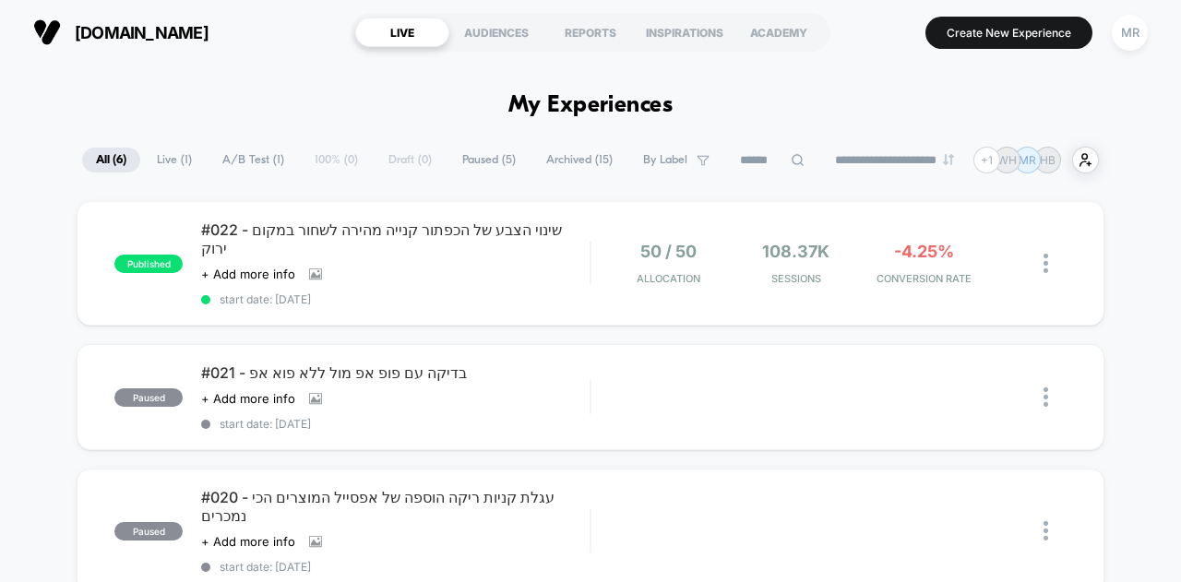  Describe the element at coordinates (1008, 32) in the screenshot. I see `button: Create New Experience` at that location.